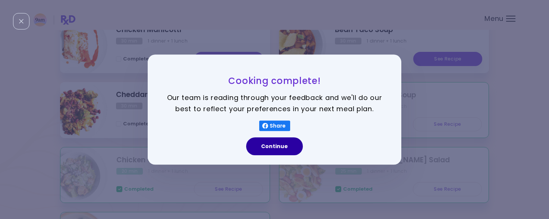 Image resolution: width=549 pixels, height=219 pixels. I want to click on p: Our team is reading through your feedback and we'll do our best to reflect your preferences in yo..., so click(275, 103).